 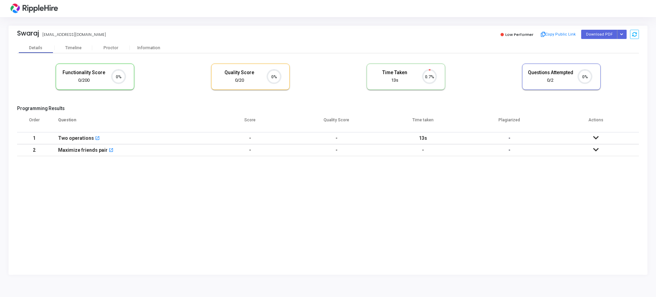 I want to click on button: Copy Public Link, so click(x=558, y=35).